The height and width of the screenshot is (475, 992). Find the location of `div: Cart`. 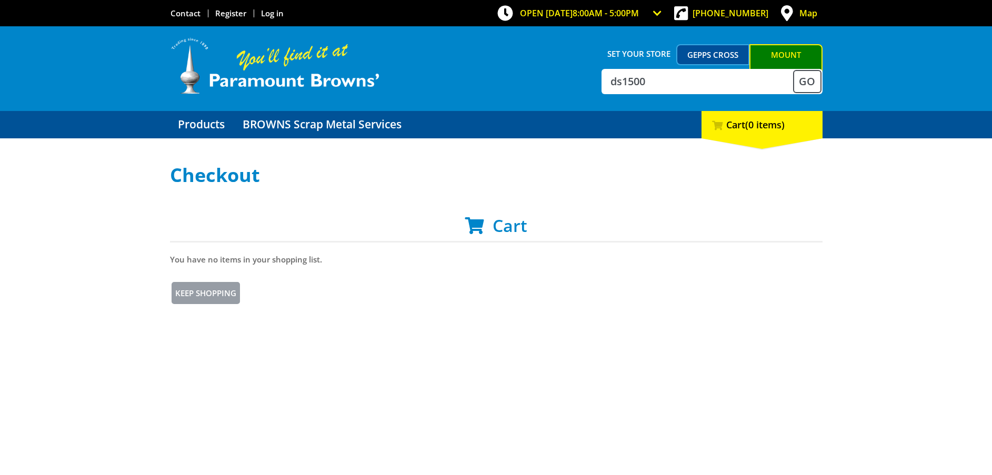

div: Cart is located at coordinates (762, 125).